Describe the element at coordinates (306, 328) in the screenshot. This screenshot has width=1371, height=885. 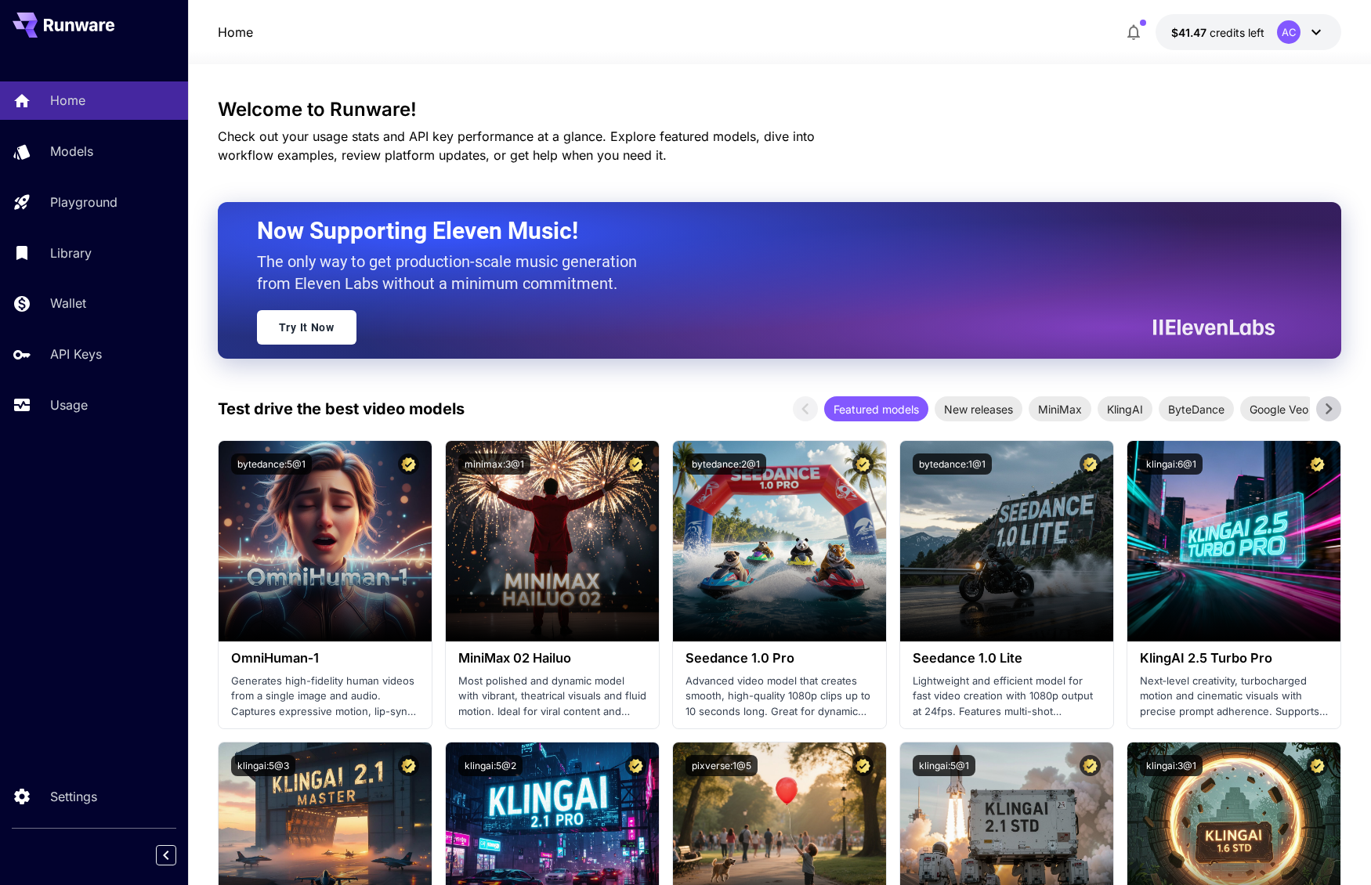
I see `a: Try It Now` at that location.